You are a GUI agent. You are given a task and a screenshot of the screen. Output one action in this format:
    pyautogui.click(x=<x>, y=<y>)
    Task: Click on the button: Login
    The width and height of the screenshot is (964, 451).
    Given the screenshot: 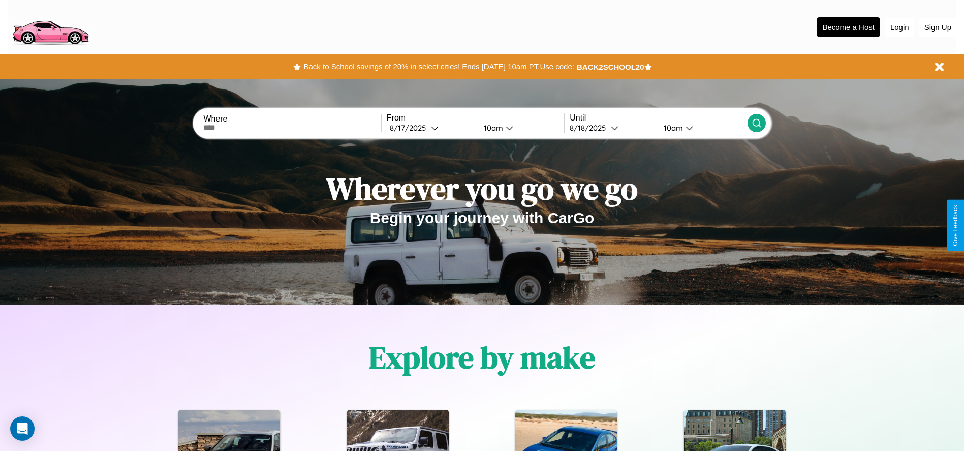 What is the action you would take?
    pyautogui.click(x=900, y=27)
    